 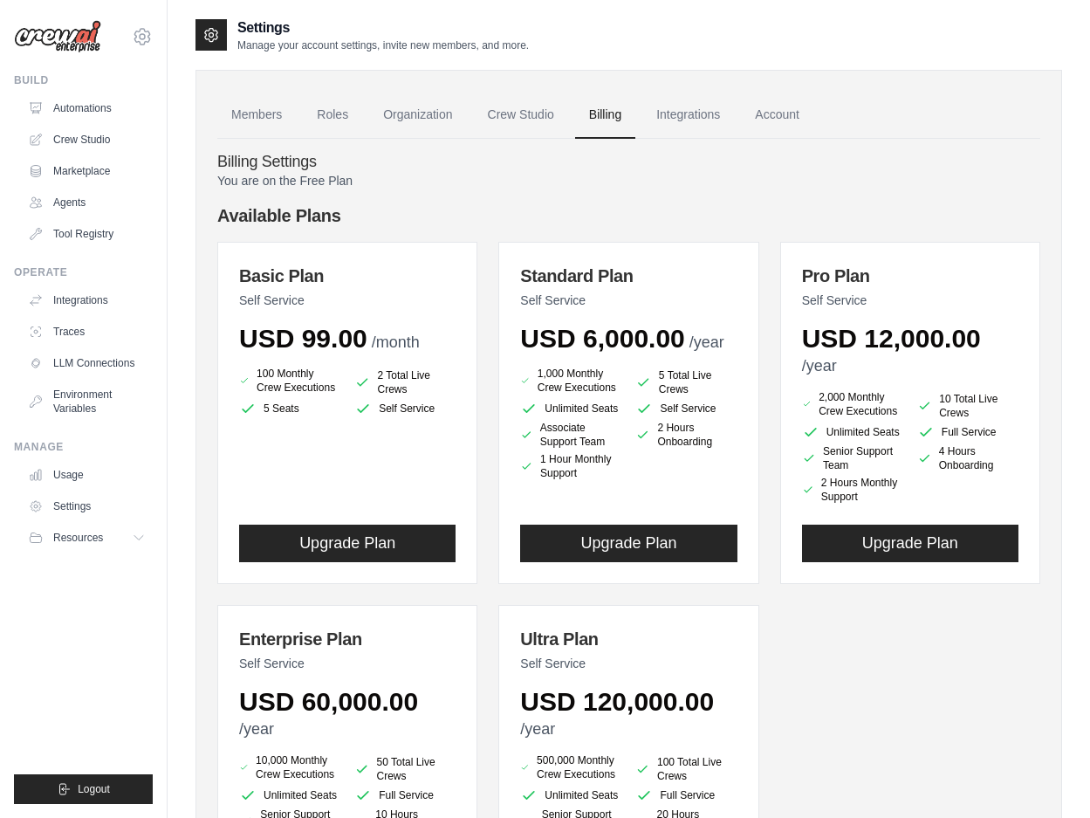 I want to click on div: Manage, so click(x=83, y=447).